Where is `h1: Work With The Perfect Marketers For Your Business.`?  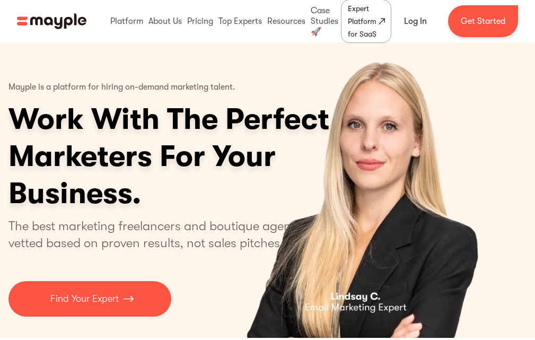
h1: Work With The Perfect Marketers For Your Business. is located at coordinates (210, 157).